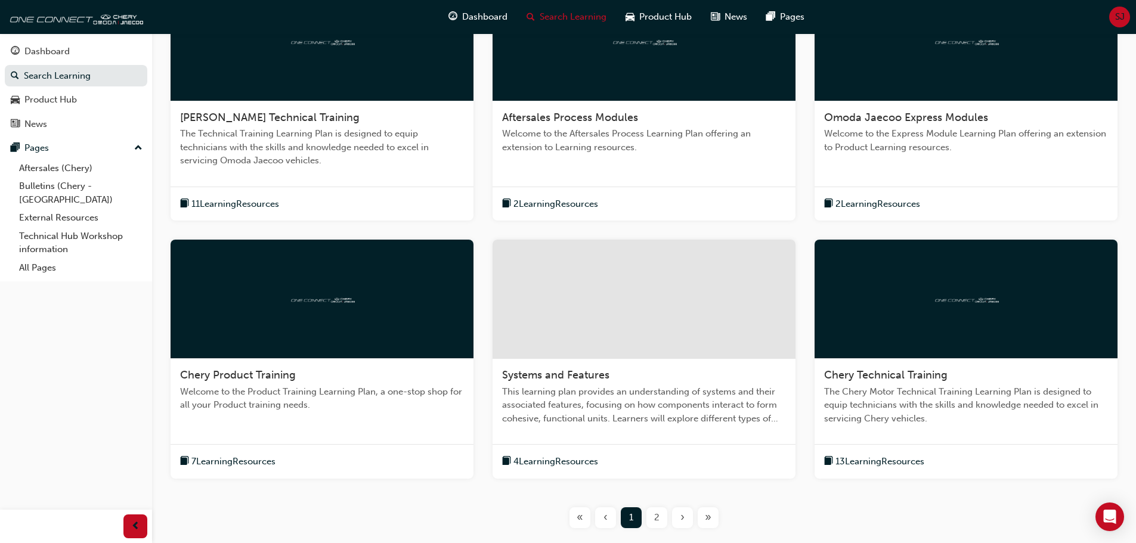 Image resolution: width=1136 pixels, height=543 pixels. Describe the element at coordinates (666, 17) in the screenshot. I see `span: Product Hub` at that location.